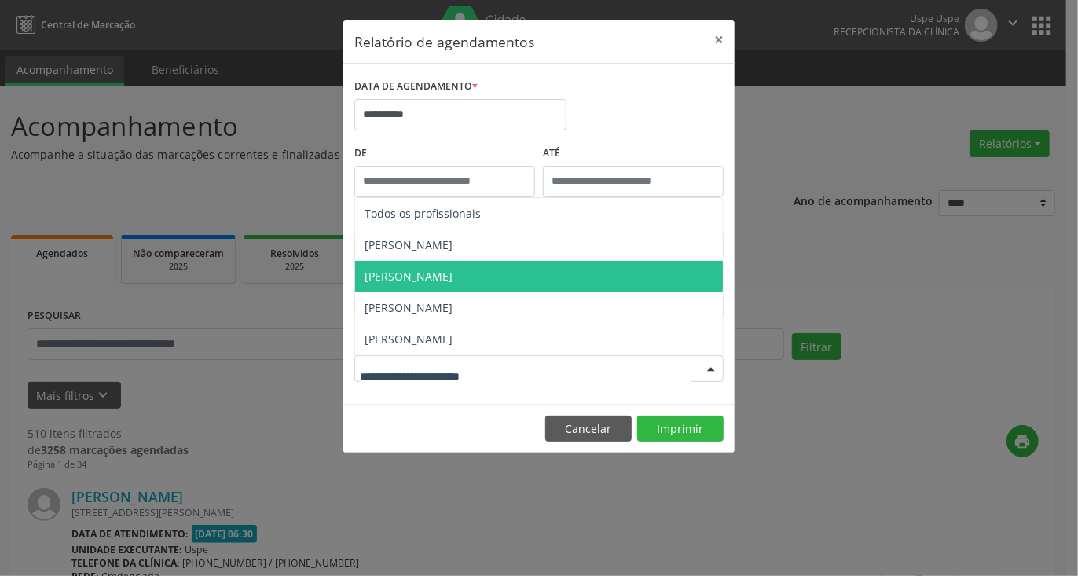 Image resolution: width=1078 pixels, height=576 pixels. Describe the element at coordinates (445, 153) in the screenshot. I see `label: De` at that location.